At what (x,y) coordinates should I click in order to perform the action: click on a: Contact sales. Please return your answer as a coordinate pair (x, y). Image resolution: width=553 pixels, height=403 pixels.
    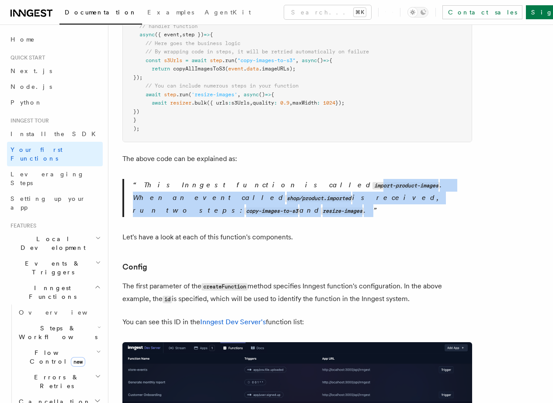
    Looking at the image, I should click on (482, 12).